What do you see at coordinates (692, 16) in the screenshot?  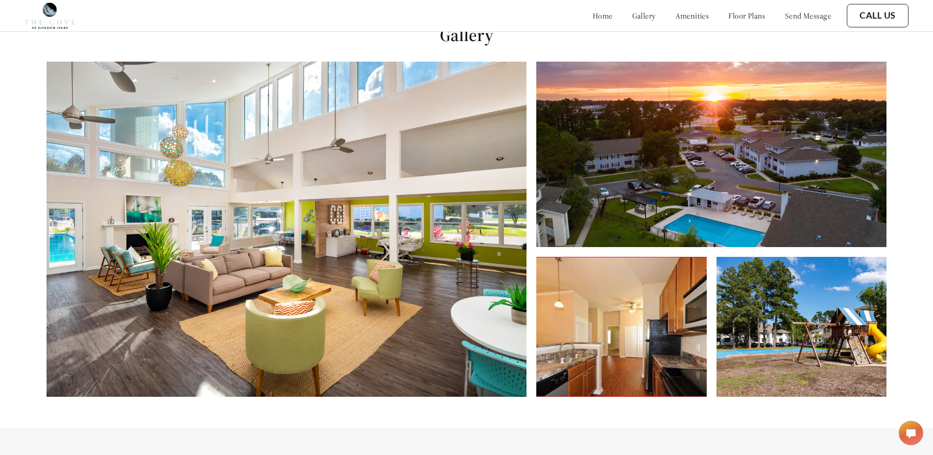 I see `a: amenities` at bounding box center [692, 16].